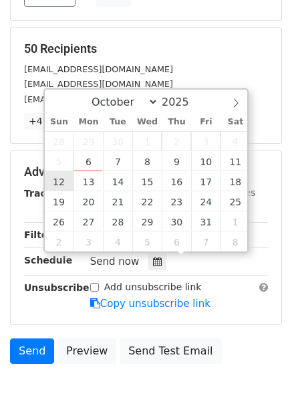  I want to click on span: October 30, 2025, so click(176, 221).